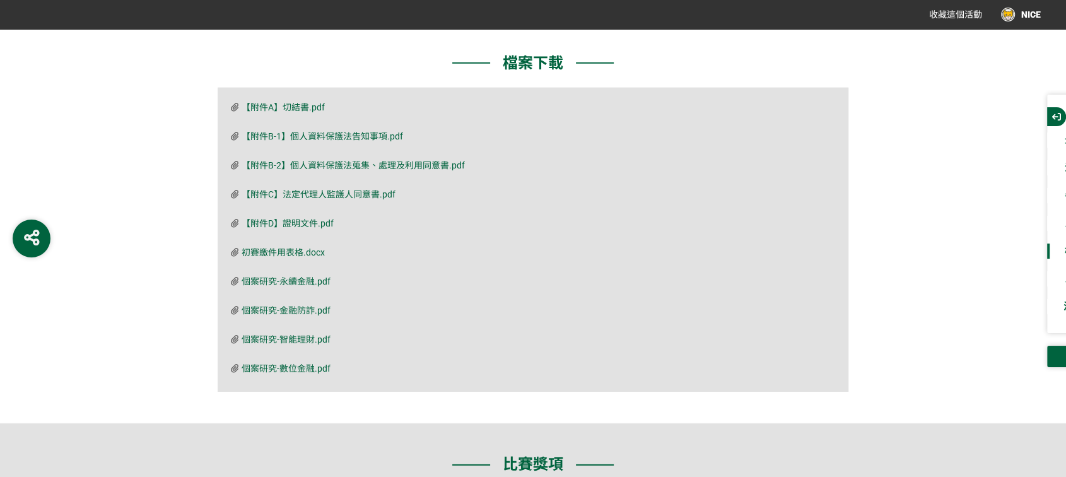 The image size is (1066, 477). Describe the element at coordinates (286, 368) in the screenshot. I see `span: 個案研究-數位金融.pdf` at that location.